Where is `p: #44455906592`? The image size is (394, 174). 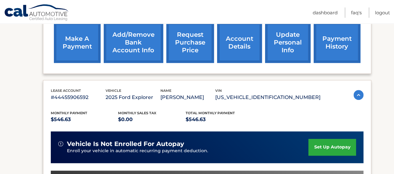
p: #44455906592 is located at coordinates (78, 97).